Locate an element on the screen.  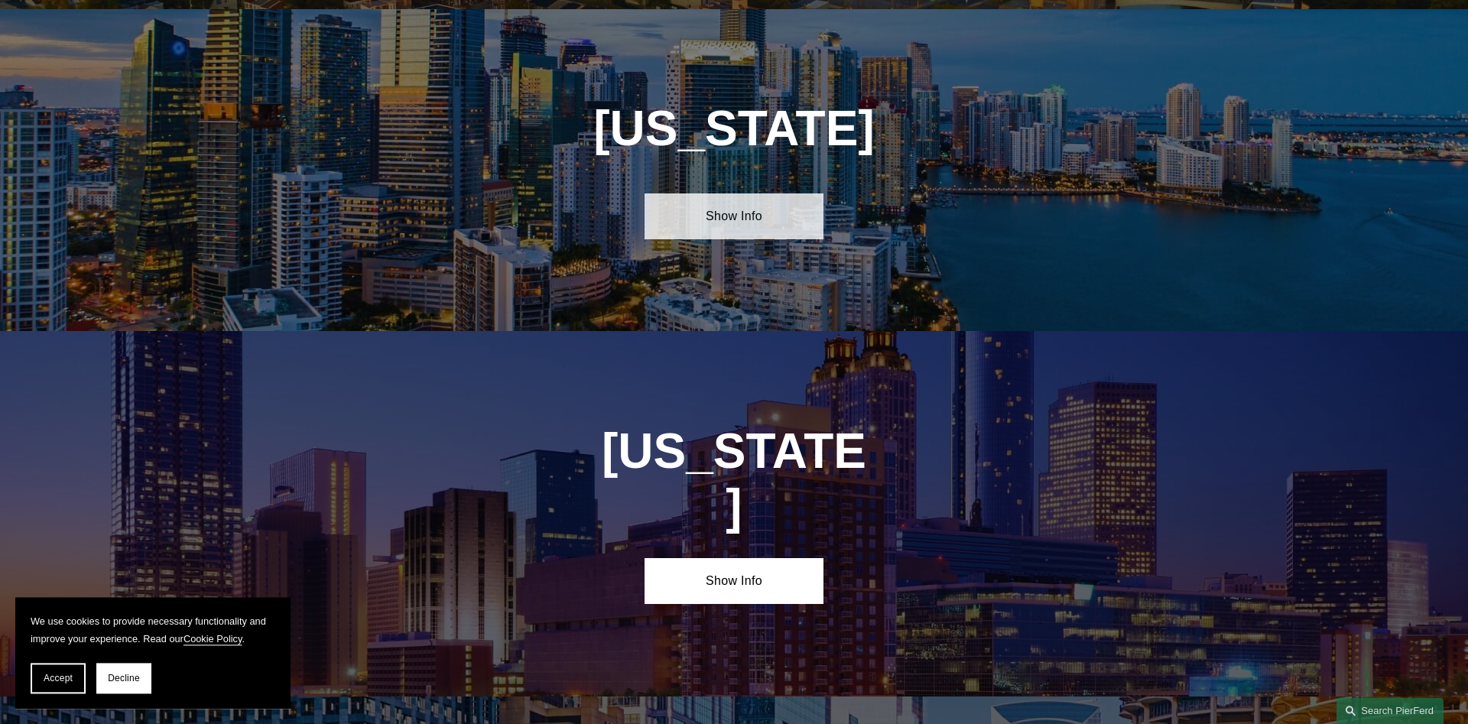
section: Cookie banner is located at coordinates (153, 653).